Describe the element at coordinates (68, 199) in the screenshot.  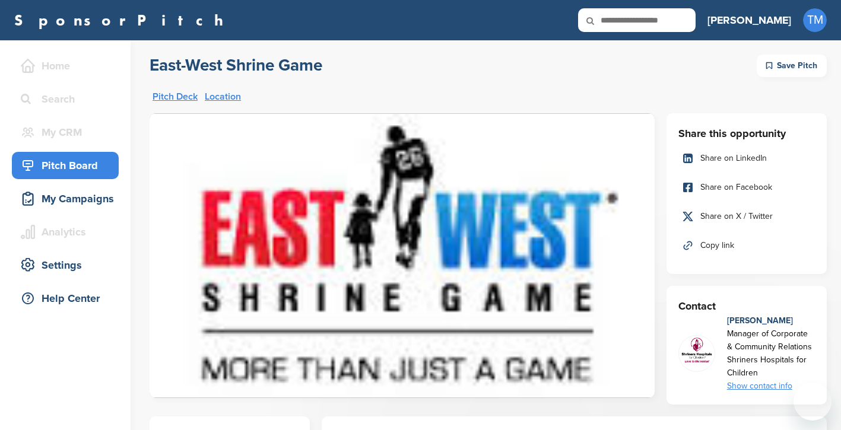
I see `div: My Campaigns` at that location.